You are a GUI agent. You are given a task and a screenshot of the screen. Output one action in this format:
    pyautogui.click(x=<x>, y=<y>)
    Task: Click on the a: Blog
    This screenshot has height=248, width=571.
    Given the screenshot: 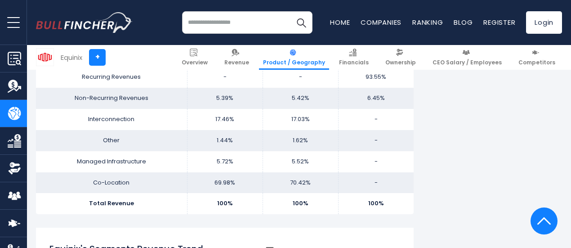 What is the action you would take?
    pyautogui.click(x=463, y=22)
    